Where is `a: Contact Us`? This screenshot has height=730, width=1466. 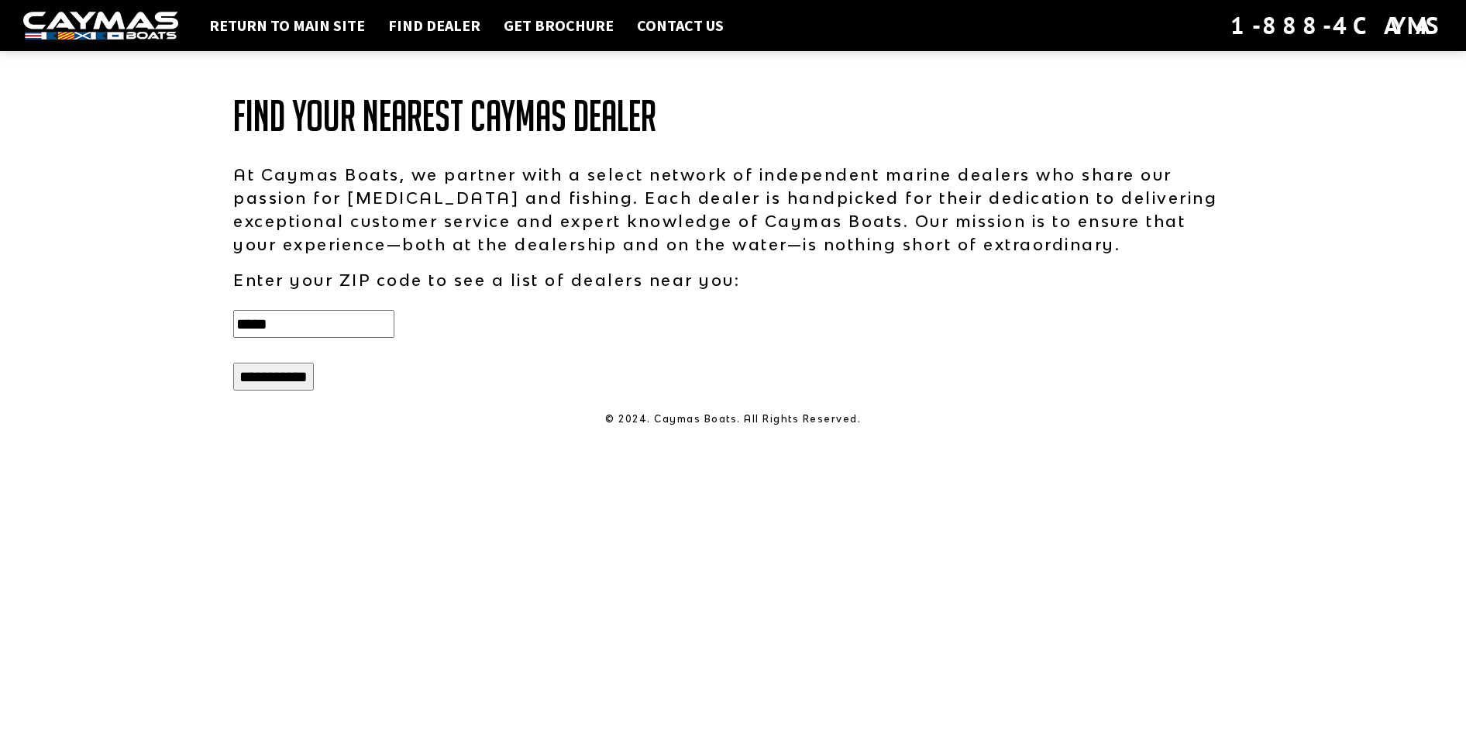
a: Contact Us is located at coordinates (680, 26).